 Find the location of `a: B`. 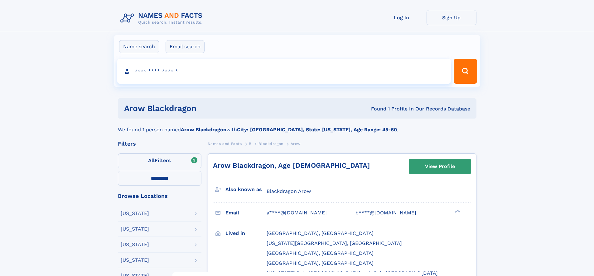

a: B is located at coordinates (250, 144).